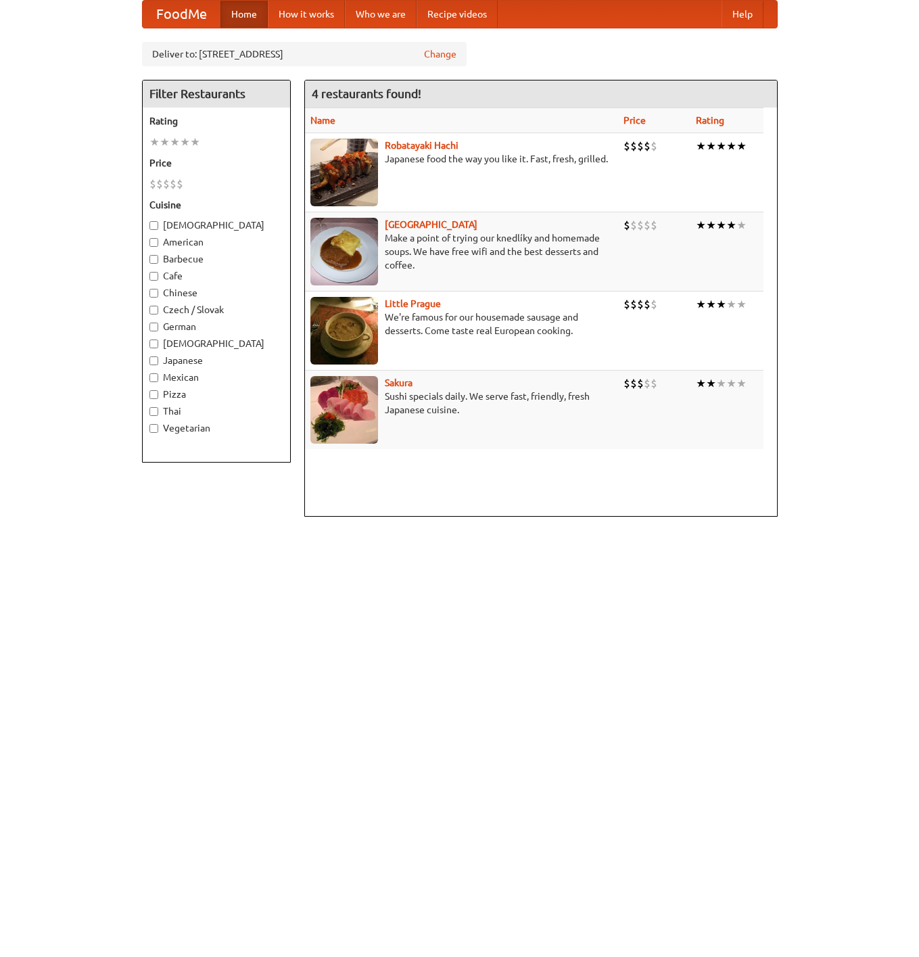 The width and height of the screenshot is (919, 957). Describe the element at coordinates (457, 14) in the screenshot. I see `a: Recipe videos` at that location.